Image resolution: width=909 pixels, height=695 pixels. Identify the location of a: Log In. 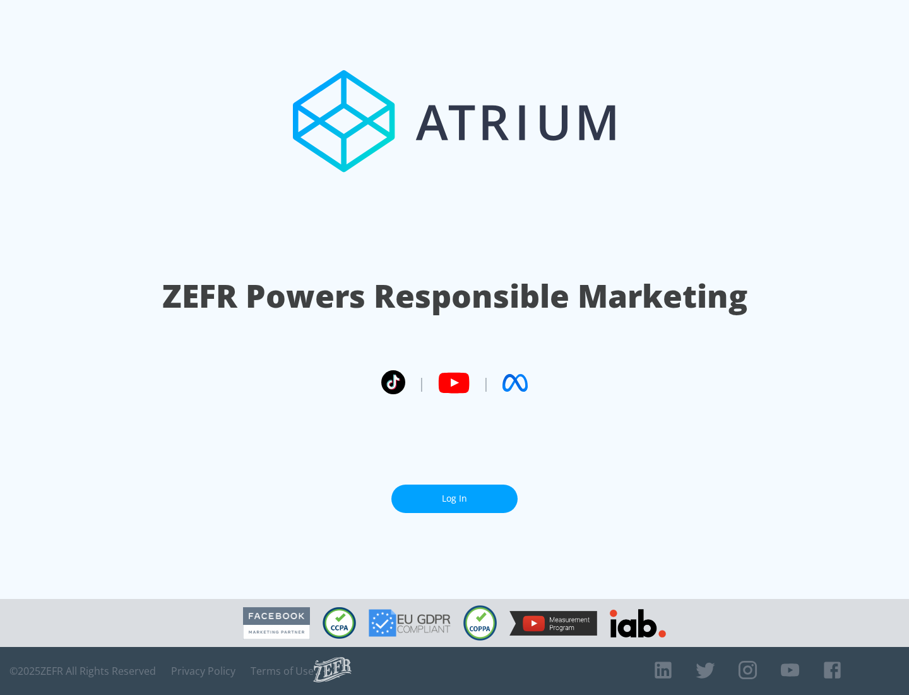
(455, 498).